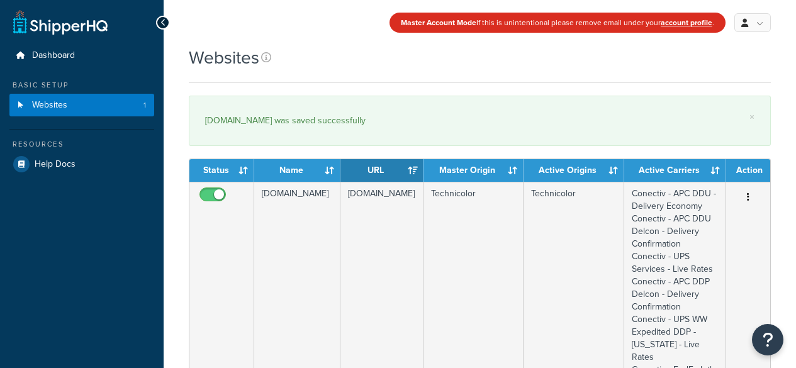 The height and width of the screenshot is (368, 796). What do you see at coordinates (768, 340) in the screenshot?
I see `button: Open Resource Center` at bounding box center [768, 340].